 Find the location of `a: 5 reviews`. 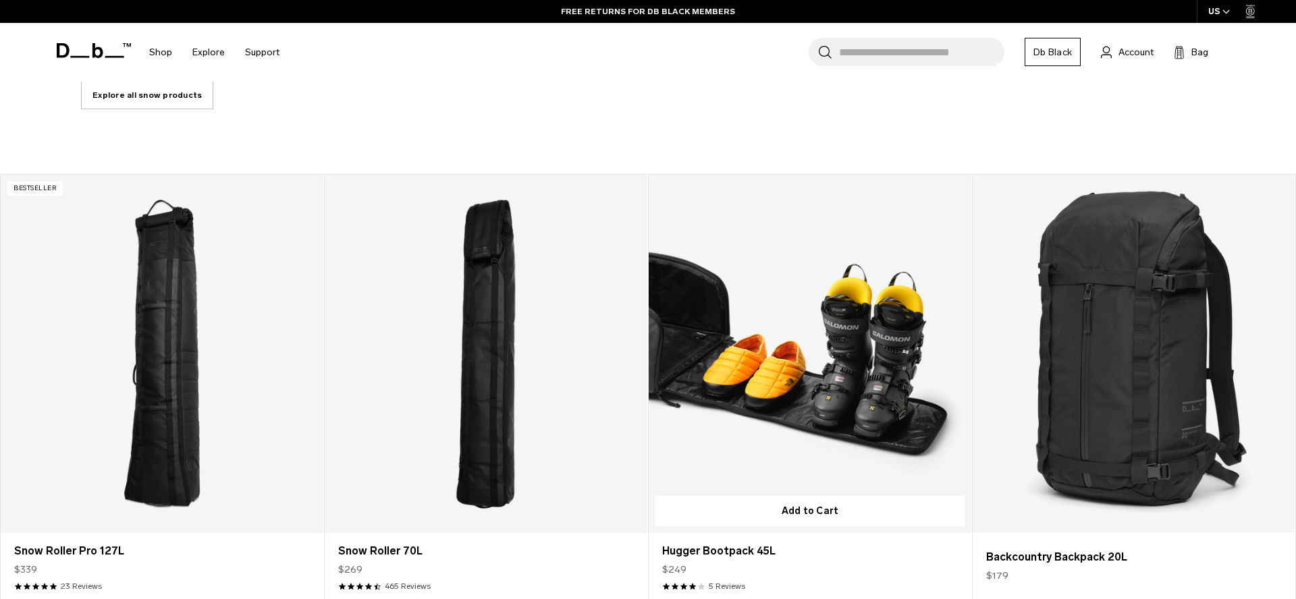

a: 5 reviews is located at coordinates (727, 587).